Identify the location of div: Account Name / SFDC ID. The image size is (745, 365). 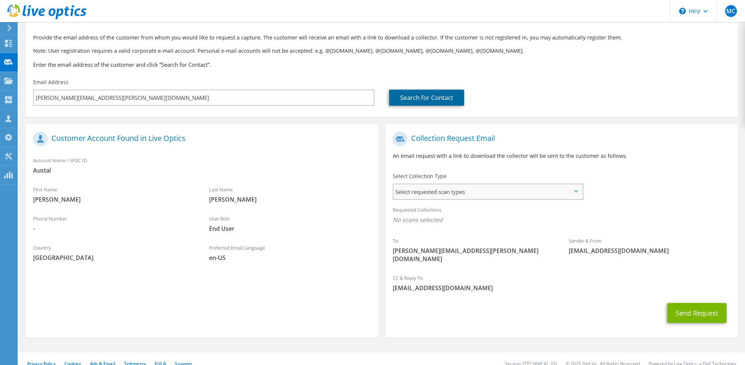
(202, 165).